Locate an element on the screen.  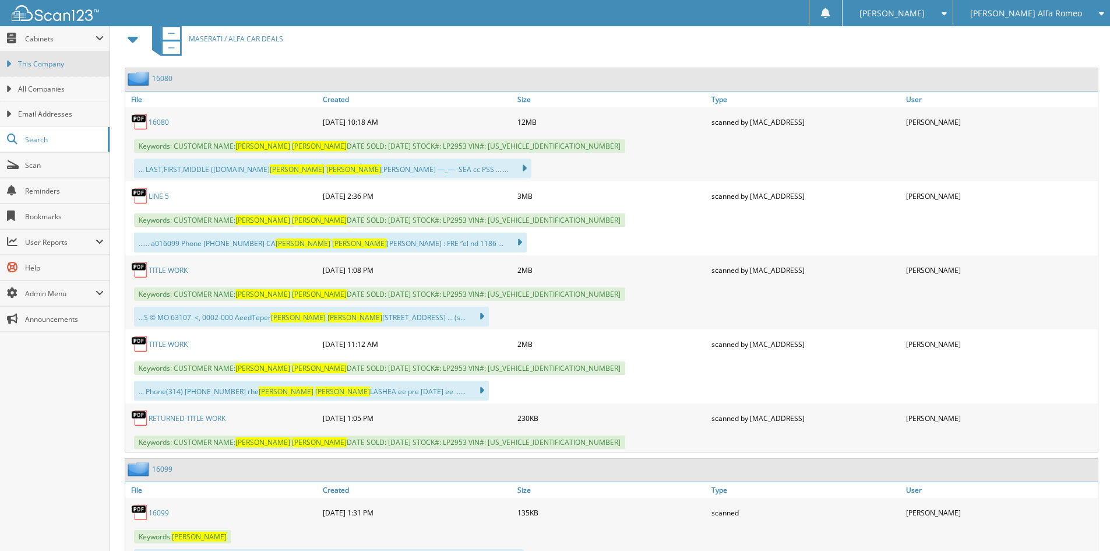
span: Announcements is located at coordinates (64, 319).